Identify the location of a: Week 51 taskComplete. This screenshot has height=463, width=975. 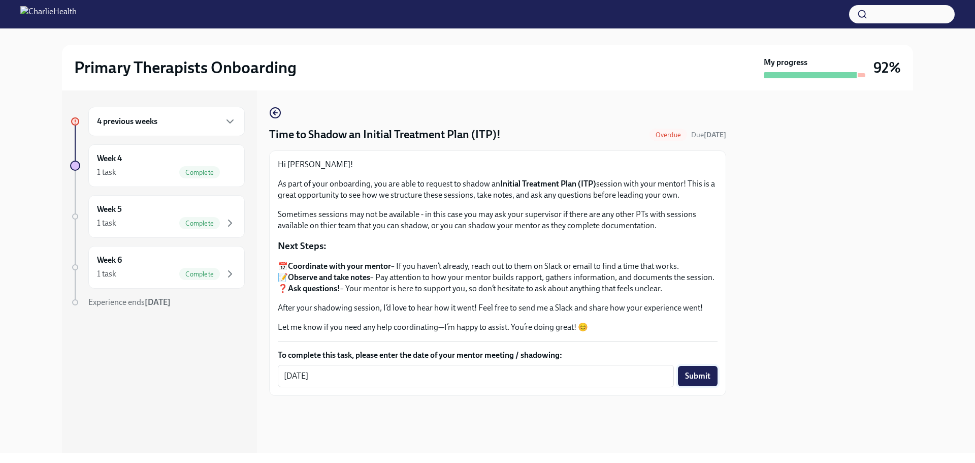
(157, 216).